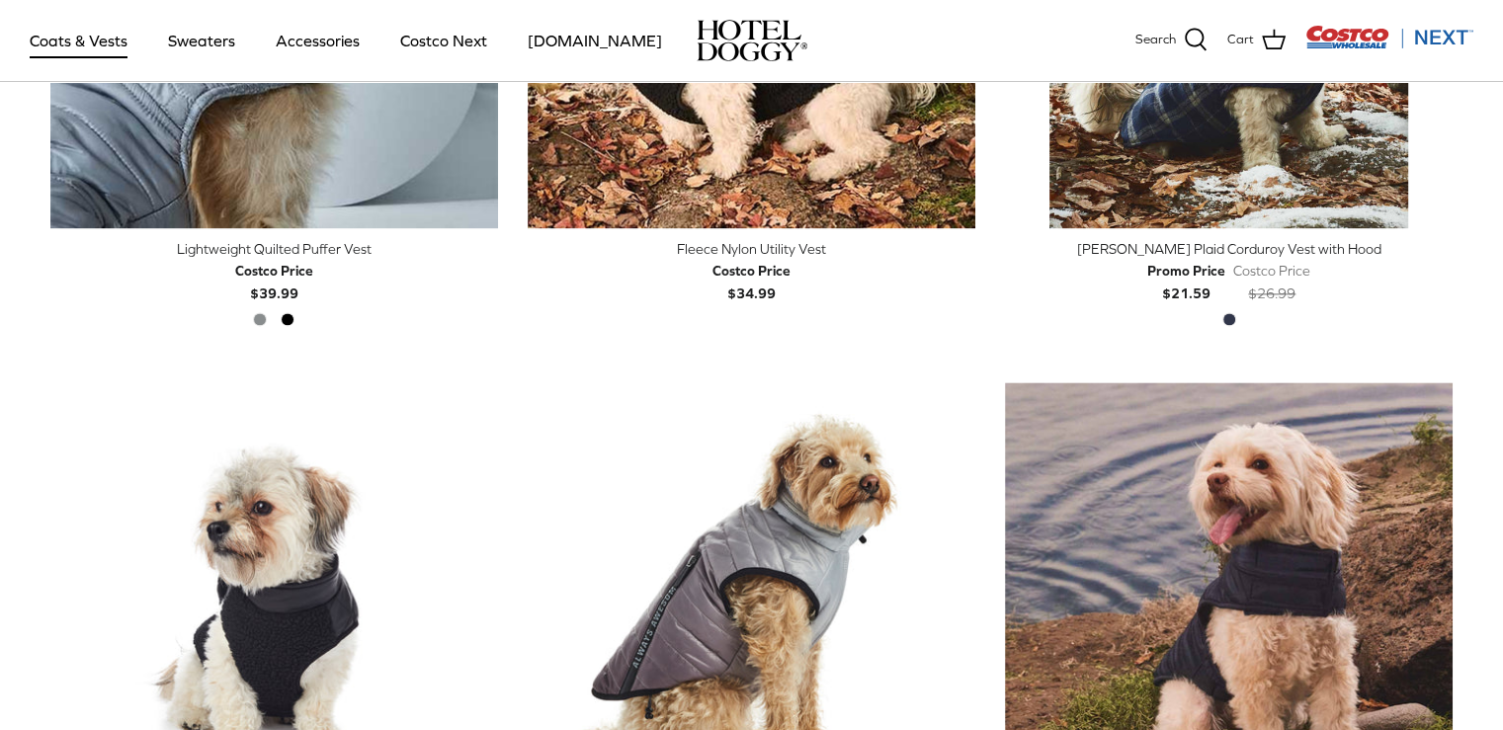 This screenshot has height=730, width=1503. I want to click on a: Lightweight Quilted Puffer Vest Costco Price$39.99, so click(274, 271).